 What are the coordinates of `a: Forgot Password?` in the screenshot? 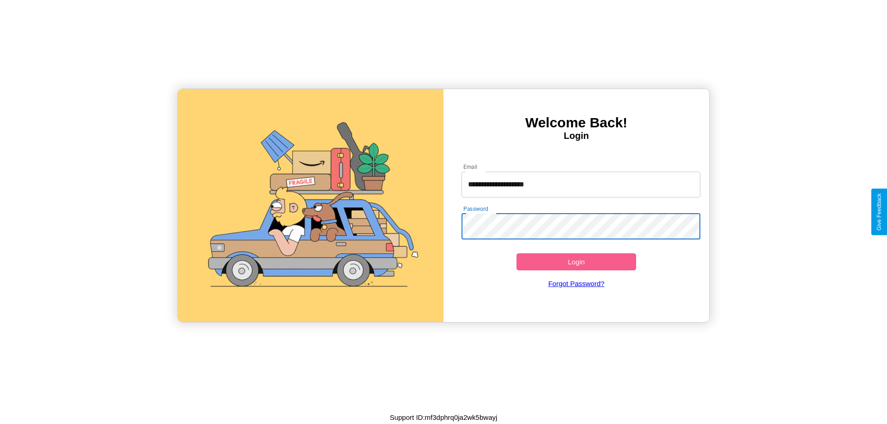 It's located at (576, 284).